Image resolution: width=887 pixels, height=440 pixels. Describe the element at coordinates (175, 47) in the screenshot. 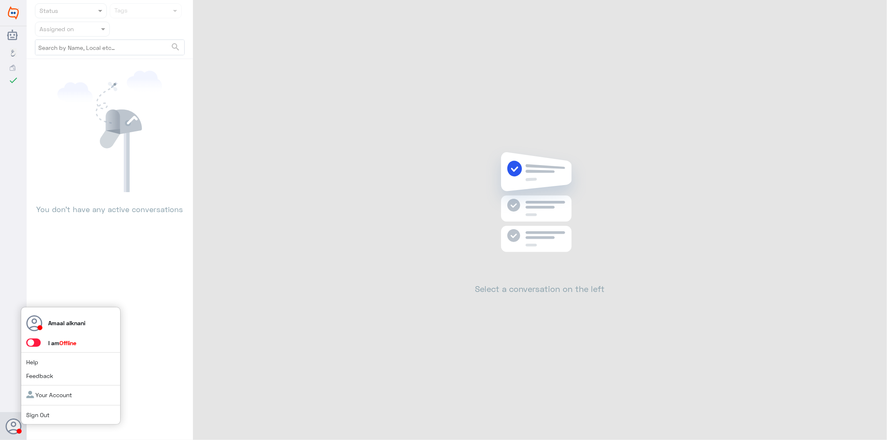

I see `span: search` at that location.